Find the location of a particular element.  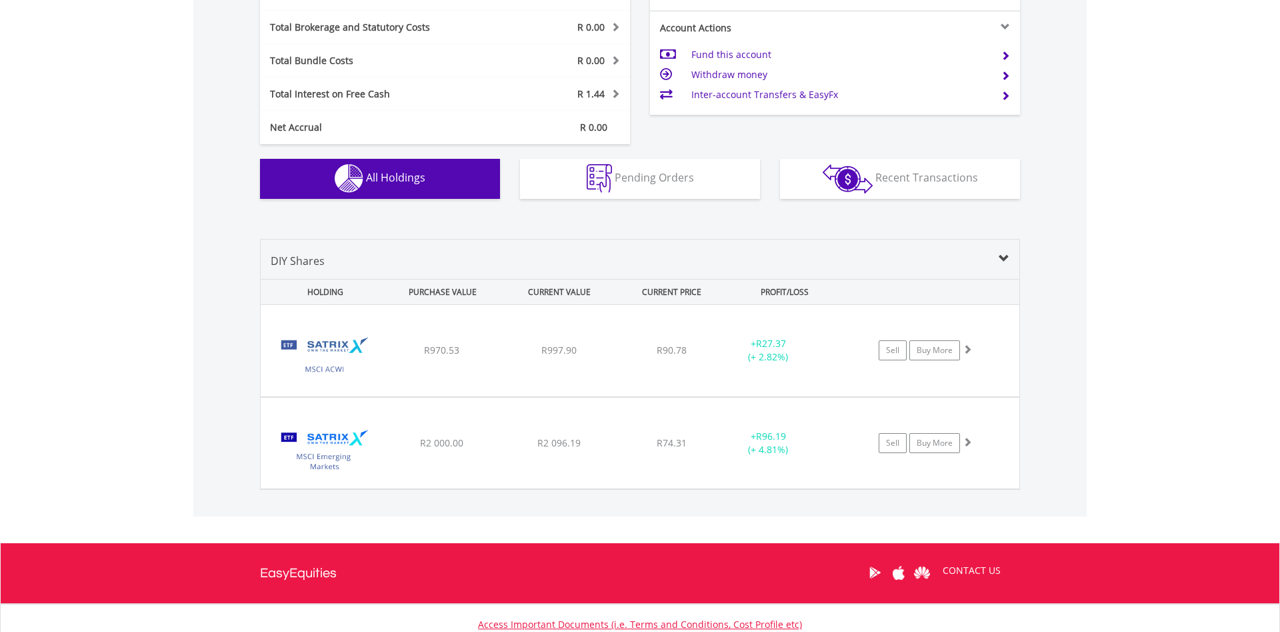

span: R90.78 is located at coordinates (672, 349).